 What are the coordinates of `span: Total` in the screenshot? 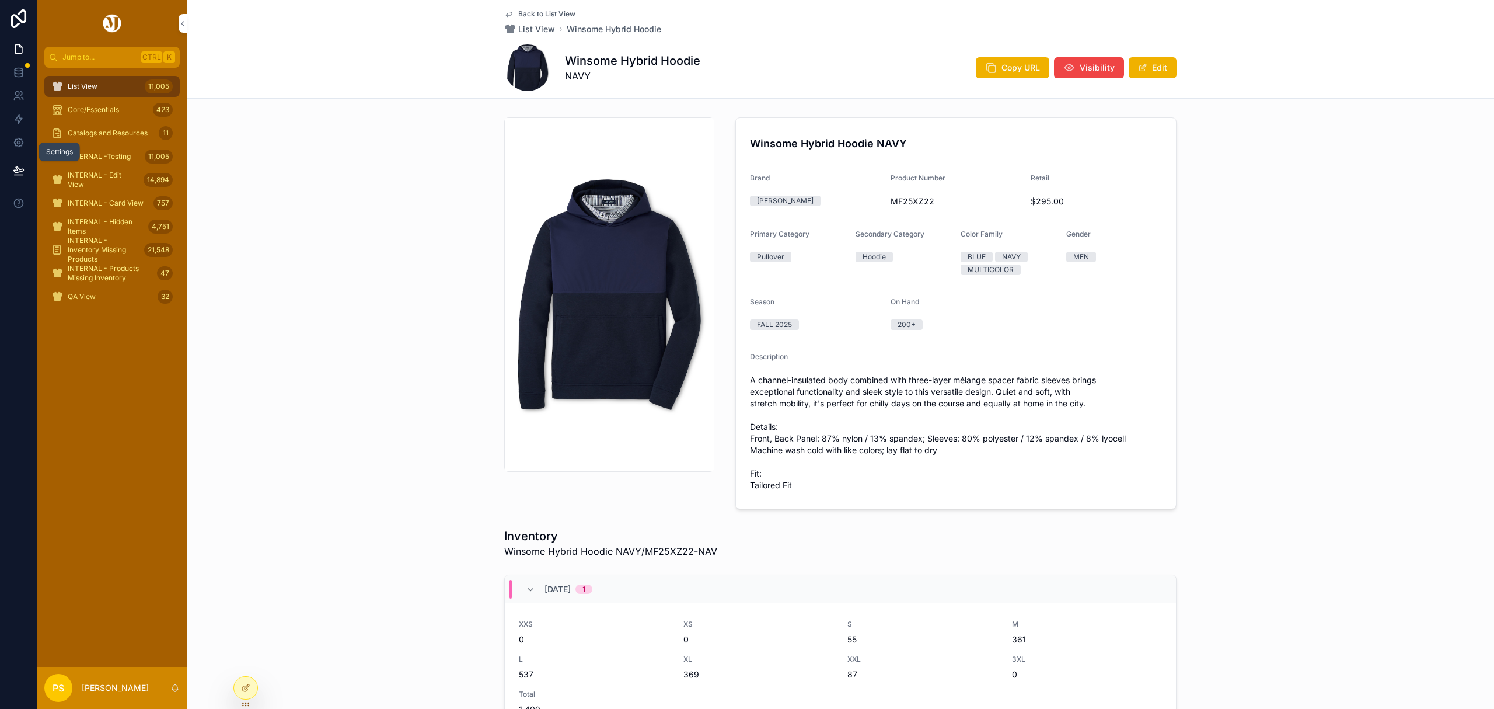 It's located at (594, 694).